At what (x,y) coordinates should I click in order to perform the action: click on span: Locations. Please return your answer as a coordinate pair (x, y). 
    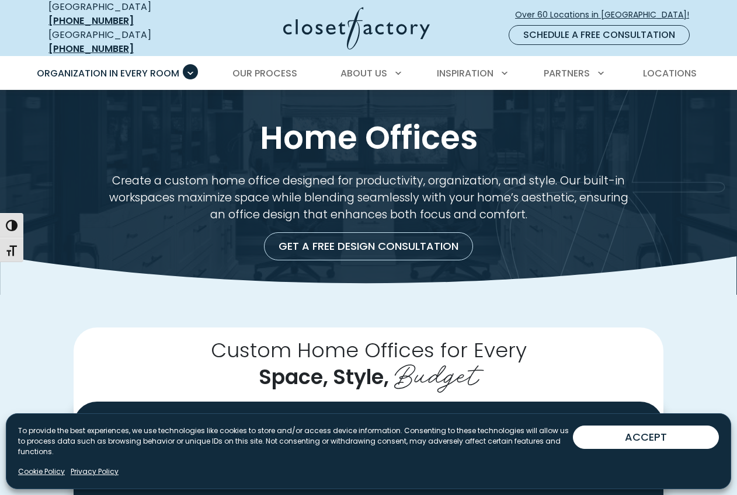
    Looking at the image, I should click on (669, 73).